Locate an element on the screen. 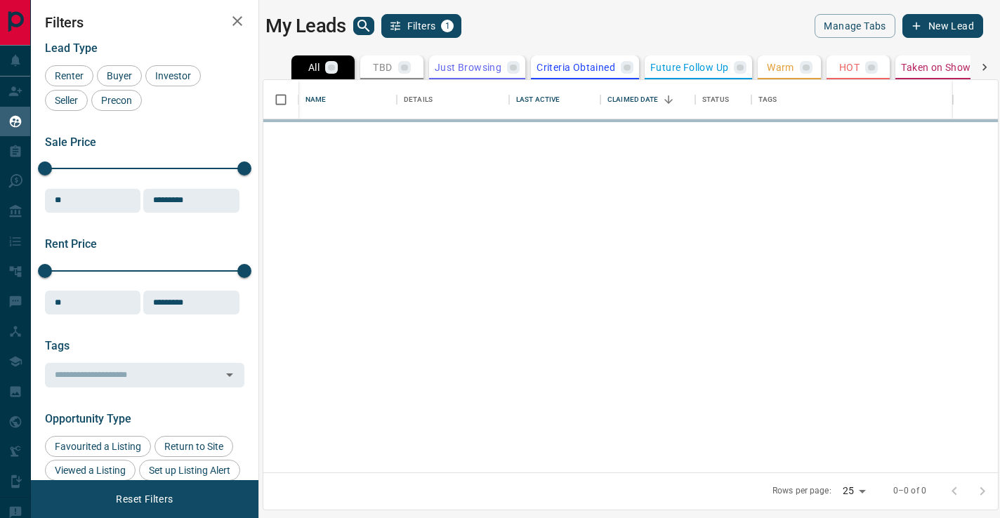 The width and height of the screenshot is (1000, 518). span: Precon is located at coordinates (117, 100).